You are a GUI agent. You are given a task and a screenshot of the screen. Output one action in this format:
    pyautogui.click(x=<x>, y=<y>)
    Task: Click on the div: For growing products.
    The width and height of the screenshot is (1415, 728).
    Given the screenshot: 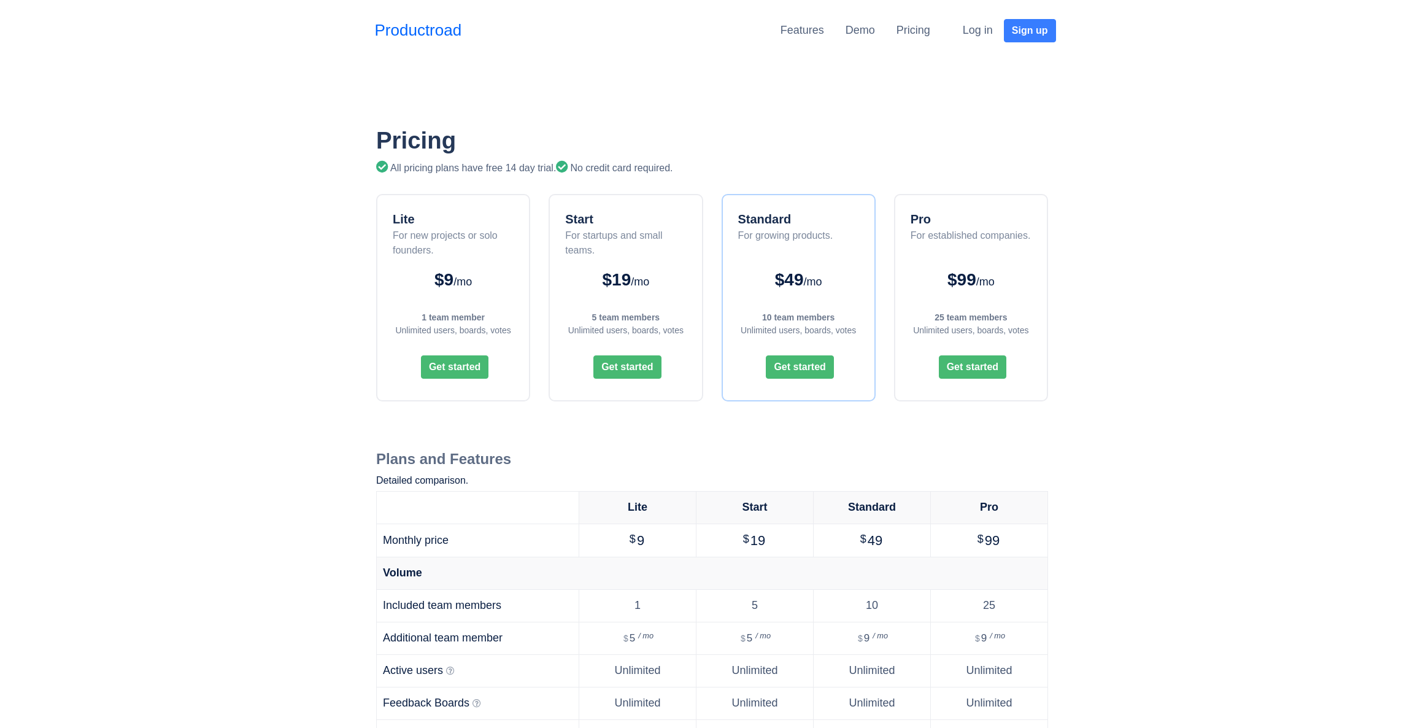 What is the action you would take?
    pyautogui.click(x=786, y=243)
    